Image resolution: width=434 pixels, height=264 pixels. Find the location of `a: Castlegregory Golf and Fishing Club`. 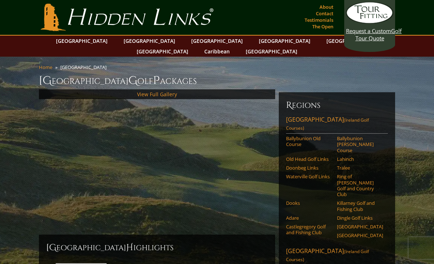

a: Castlegregory Golf and Fishing Club is located at coordinates (309, 230).